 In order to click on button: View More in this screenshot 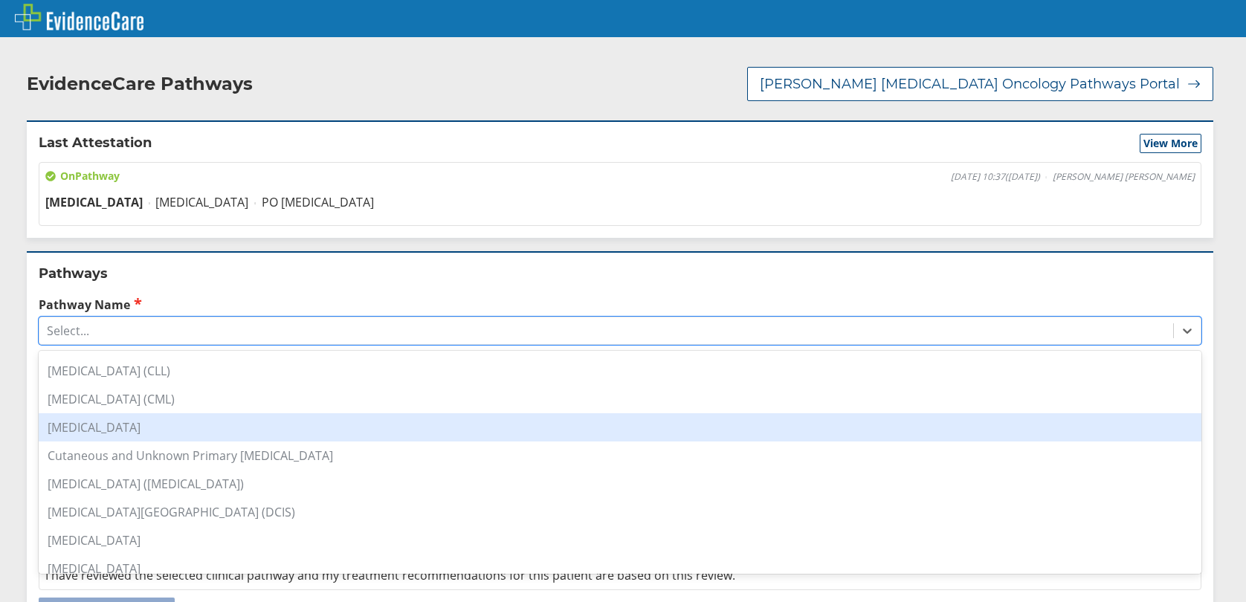, I will do `click(1170, 143)`.